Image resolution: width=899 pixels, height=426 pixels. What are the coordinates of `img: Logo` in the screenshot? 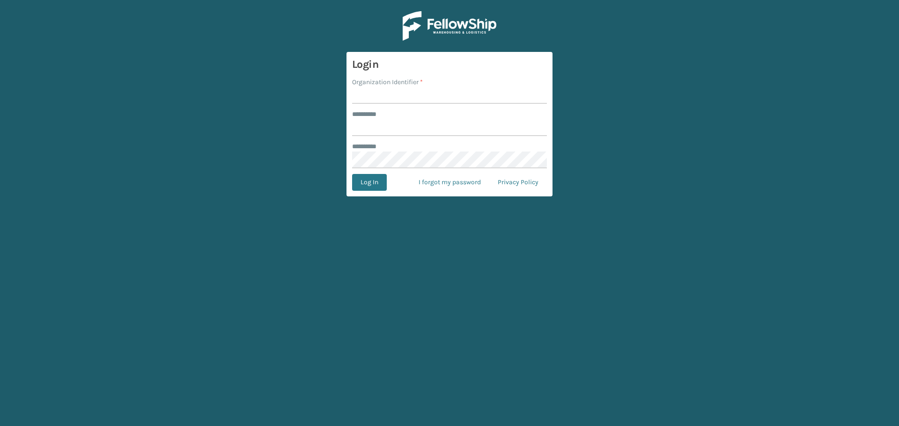 It's located at (449, 26).